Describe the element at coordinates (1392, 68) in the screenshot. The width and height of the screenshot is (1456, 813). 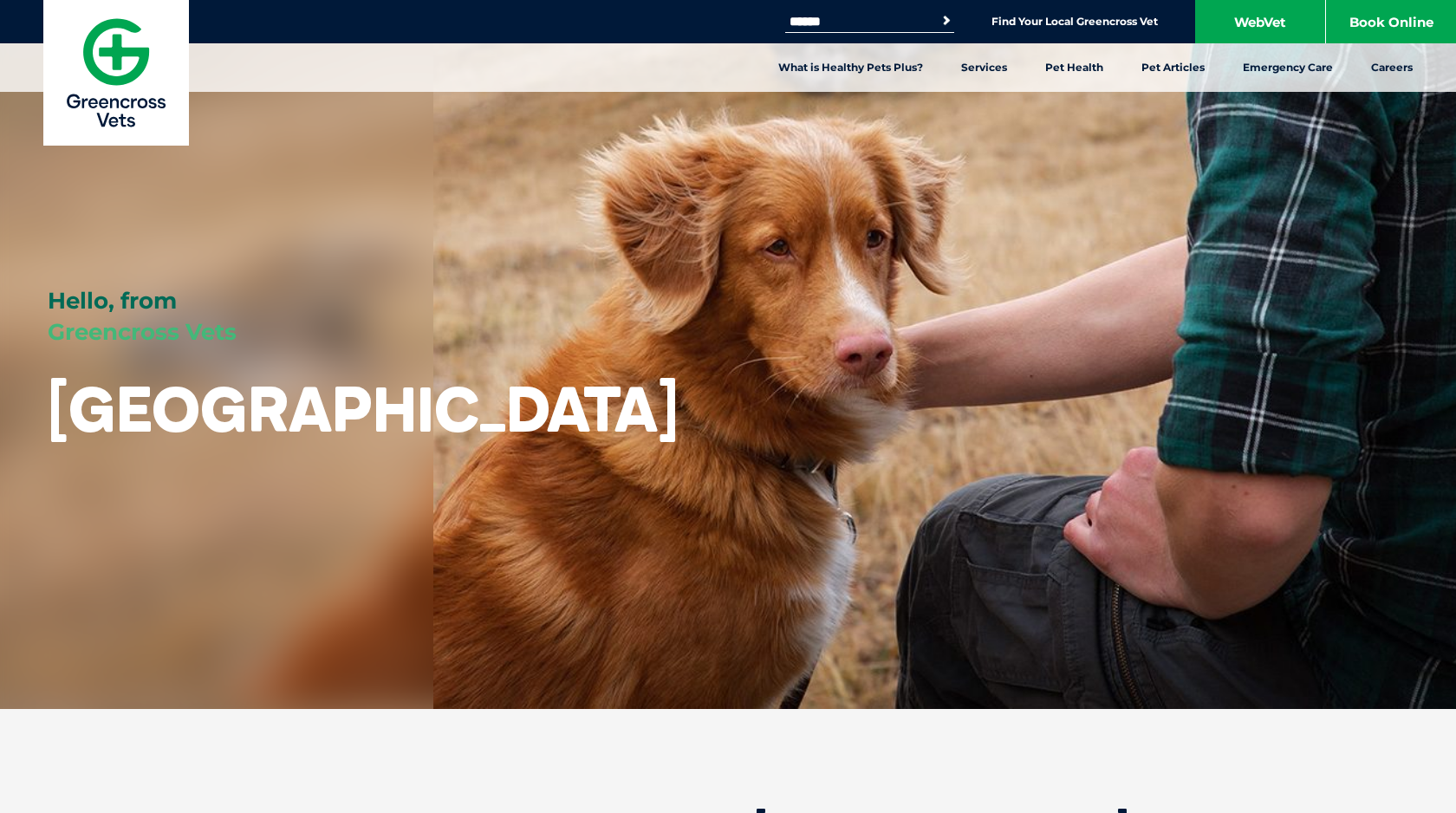
I see `a: Careers` at that location.